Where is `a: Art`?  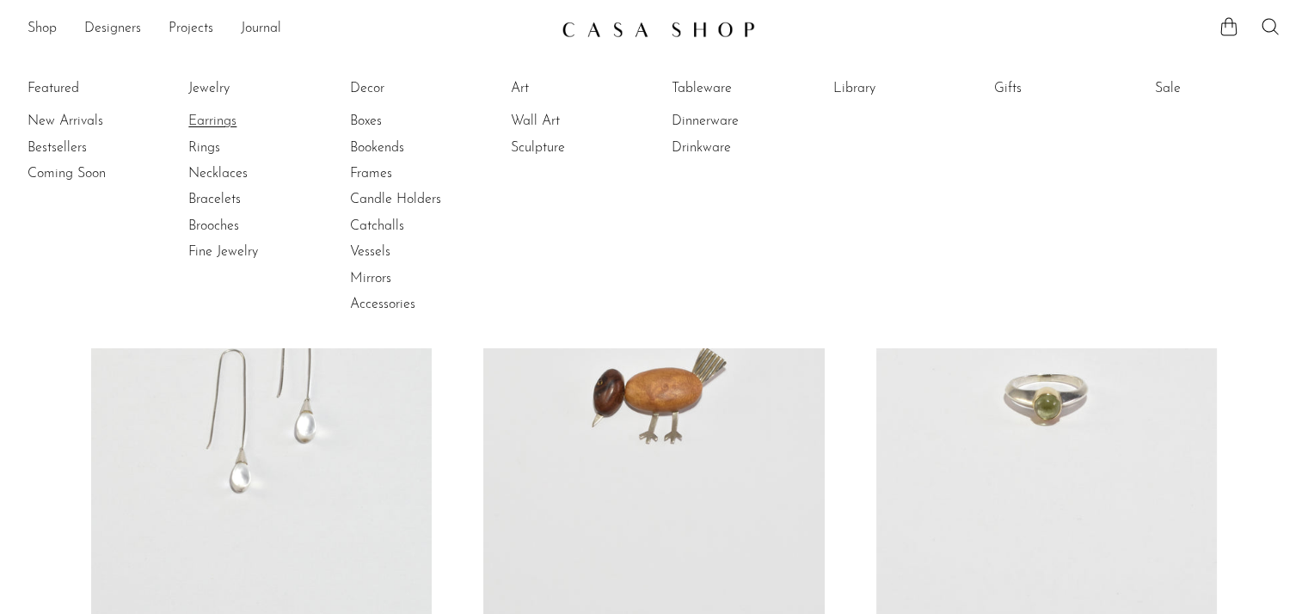
a: Art is located at coordinates (575, 89).